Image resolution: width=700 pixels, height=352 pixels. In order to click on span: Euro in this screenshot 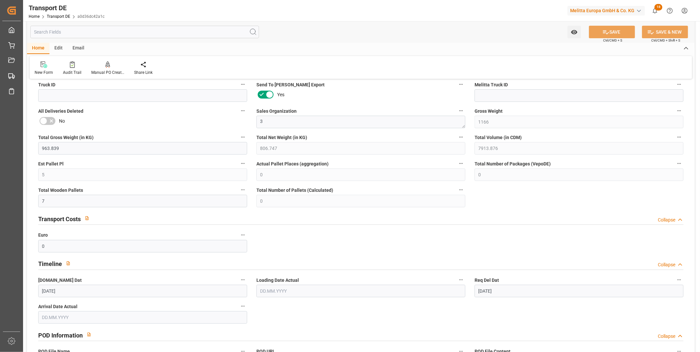, I will do `click(43, 235)`.